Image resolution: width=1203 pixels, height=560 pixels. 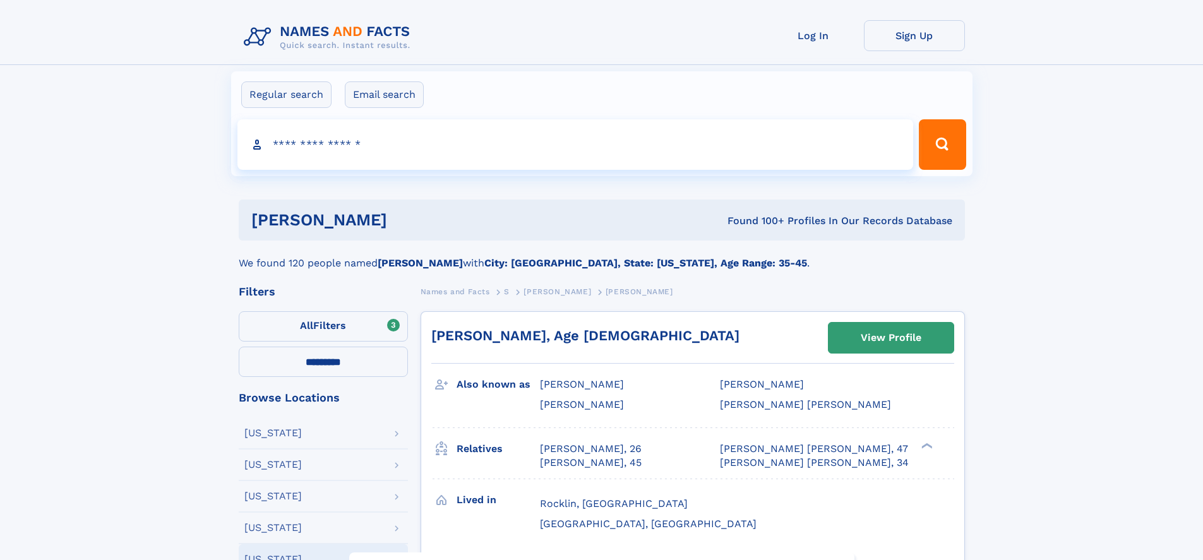 I want to click on button: Search Button, so click(x=943, y=145).